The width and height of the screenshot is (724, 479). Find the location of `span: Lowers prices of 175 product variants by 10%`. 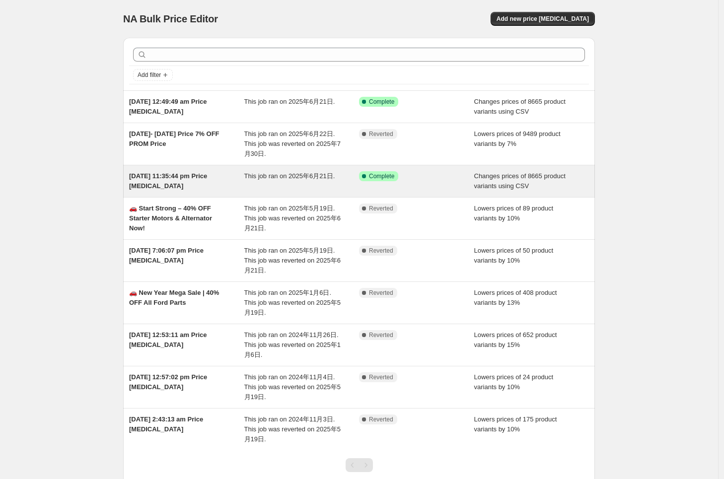

span: Lowers prices of 175 product variants by 10% is located at coordinates (516, 424).